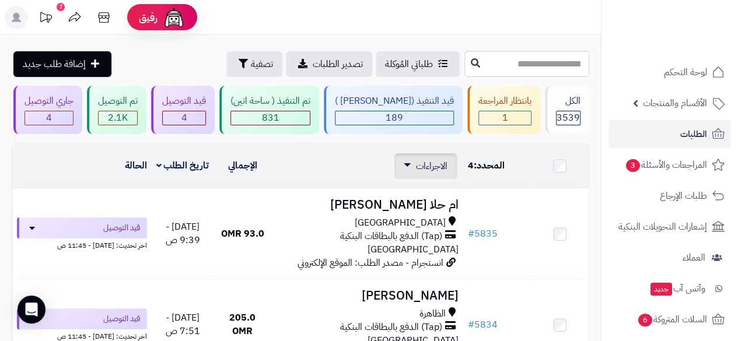  I want to click on a: تحديثات المنصة, so click(46, 19).